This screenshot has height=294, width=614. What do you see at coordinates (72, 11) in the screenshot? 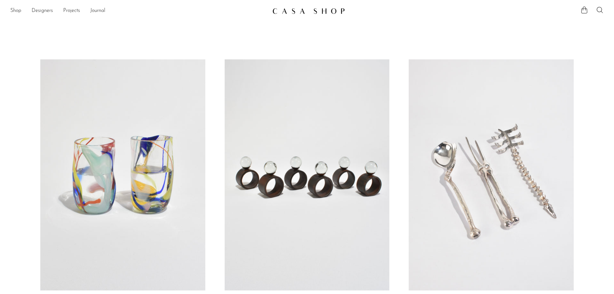
I see `a: Projects` at bounding box center [72, 11].